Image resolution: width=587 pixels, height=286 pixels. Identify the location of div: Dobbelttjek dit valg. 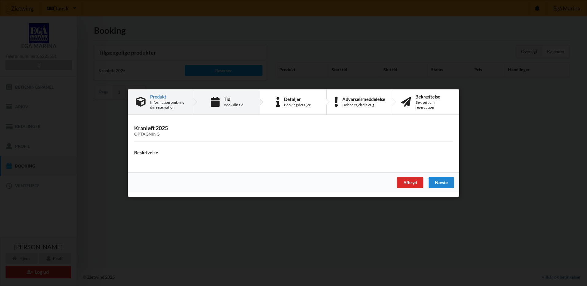
(364, 105).